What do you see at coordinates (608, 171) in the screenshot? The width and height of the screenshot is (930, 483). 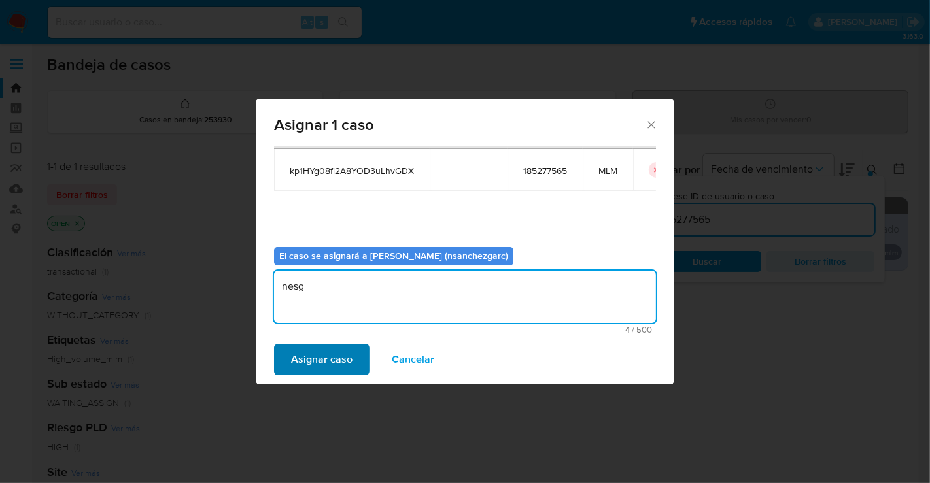 I see `span: MLM` at bounding box center [608, 171].